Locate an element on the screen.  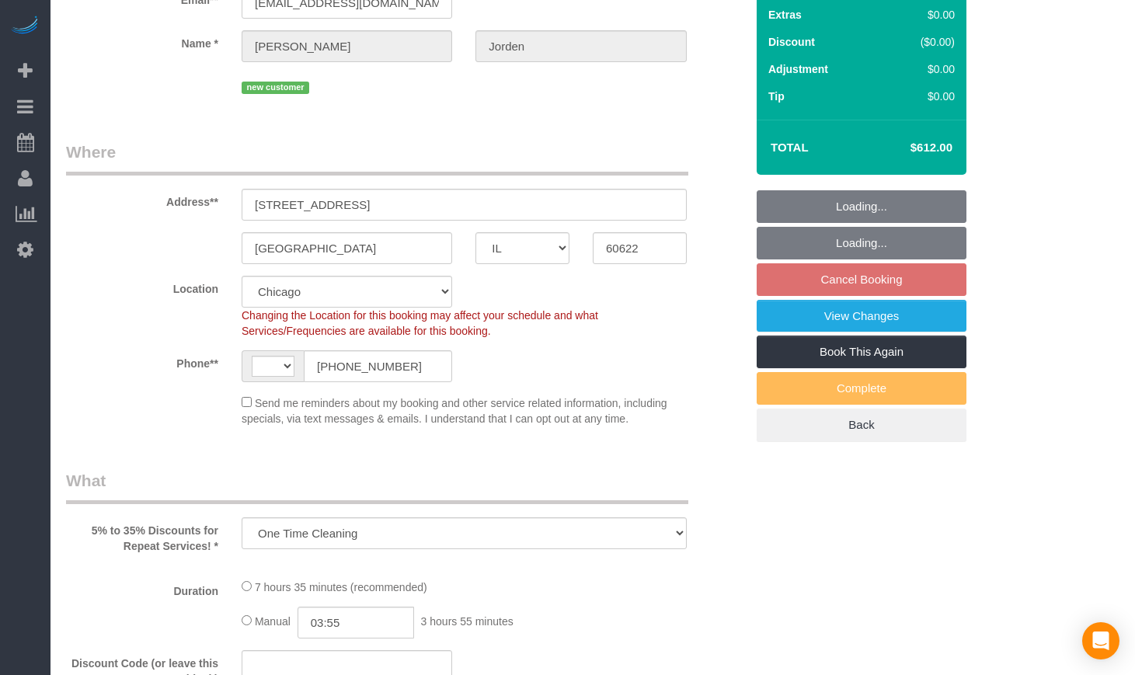
label: Discount is located at coordinates (791, 42).